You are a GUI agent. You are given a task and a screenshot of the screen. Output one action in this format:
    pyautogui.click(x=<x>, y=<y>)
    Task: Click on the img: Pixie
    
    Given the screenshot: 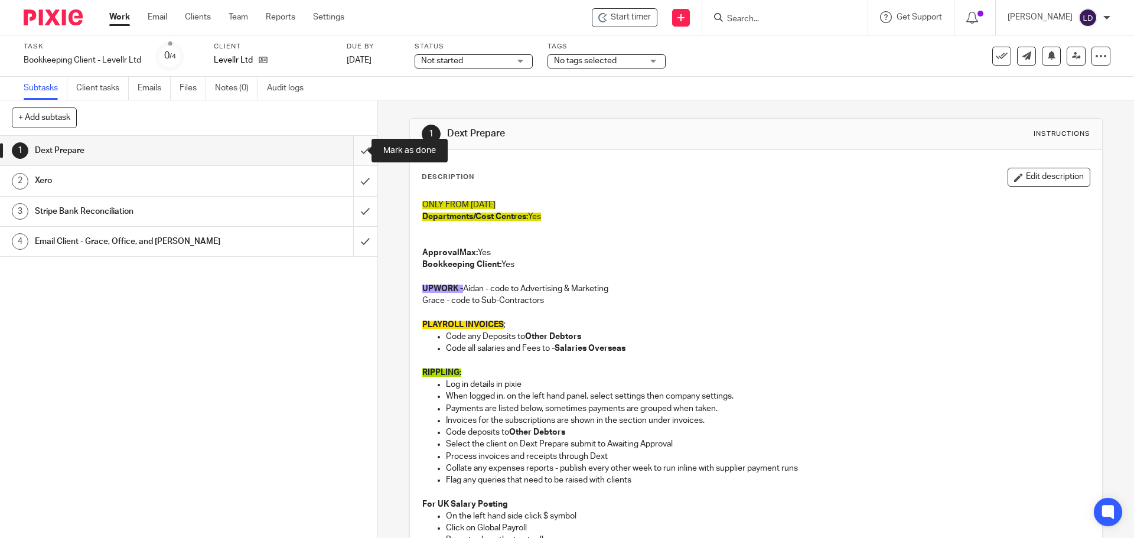 What is the action you would take?
    pyautogui.click(x=53, y=17)
    